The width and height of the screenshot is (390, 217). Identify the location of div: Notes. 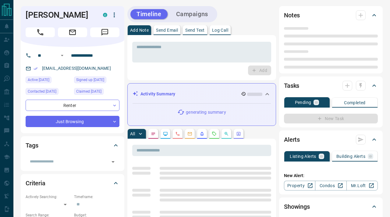
(330, 15).